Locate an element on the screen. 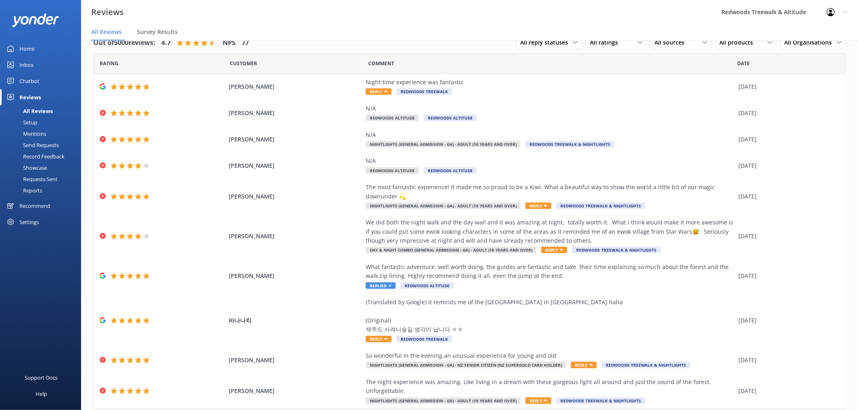 The width and height of the screenshot is (858, 410). a: Showcase is located at coordinates (43, 168).